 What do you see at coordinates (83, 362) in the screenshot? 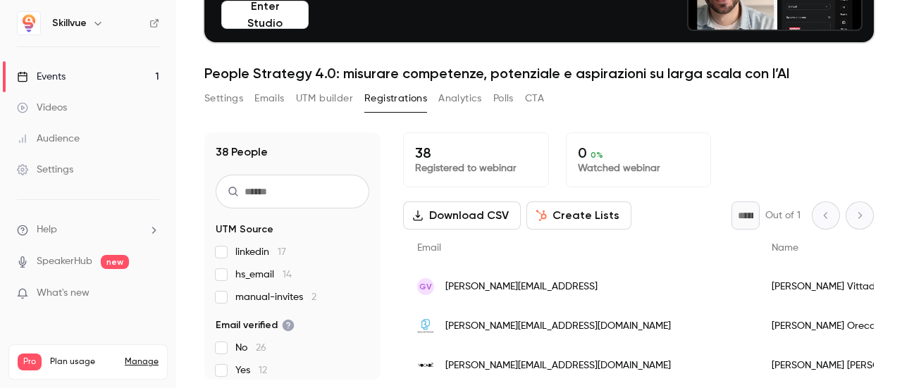
I see `span: Plan usage` at bounding box center [83, 362].